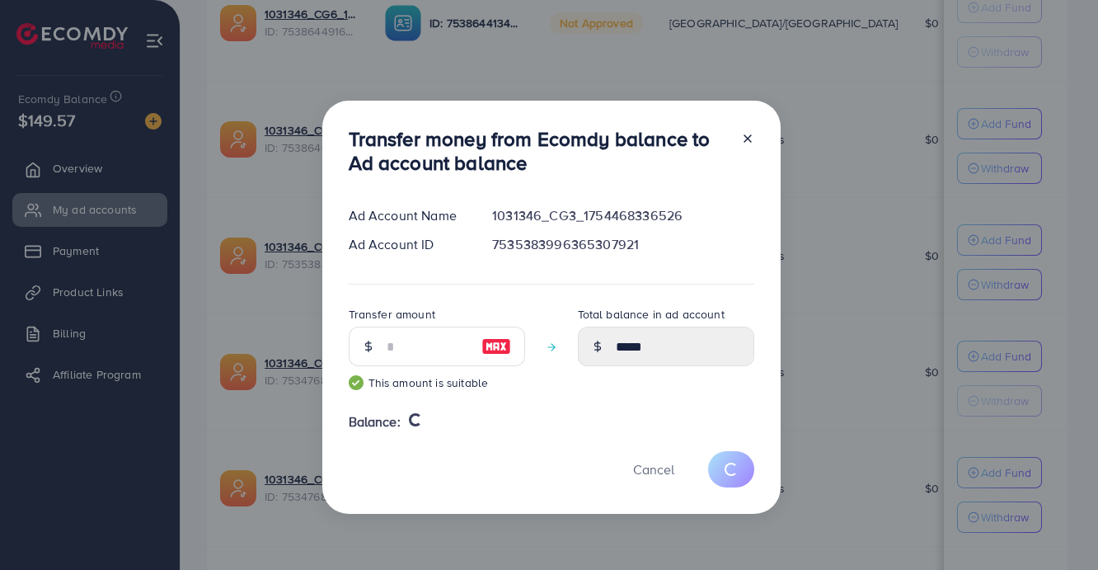 This screenshot has width=1098, height=570. Describe the element at coordinates (622, 215) in the screenshot. I see `div: 1031346_CG3_1754468336526` at that location.